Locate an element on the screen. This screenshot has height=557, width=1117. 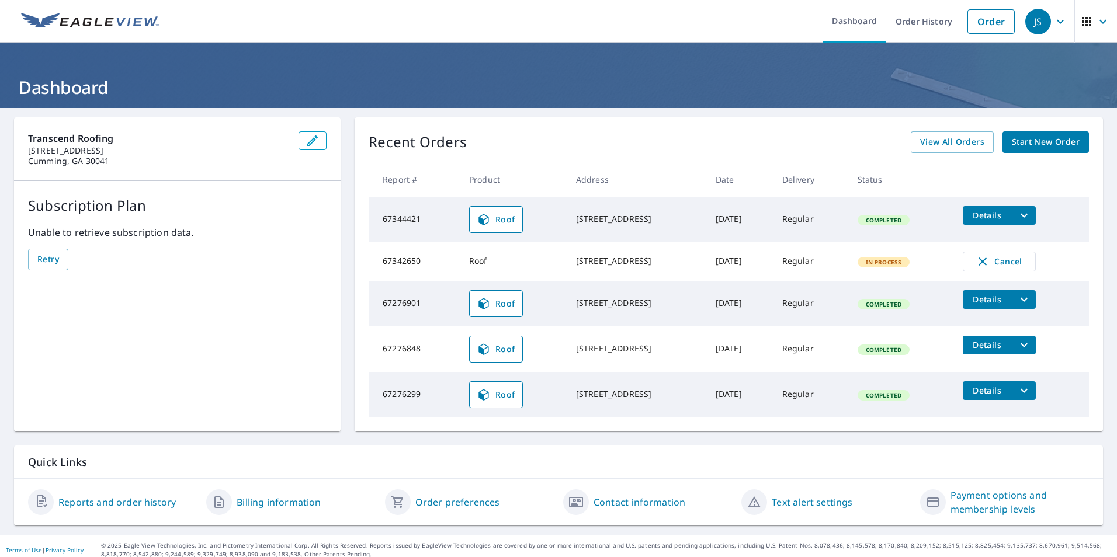
p: Subscription Plan is located at coordinates (177, 206).